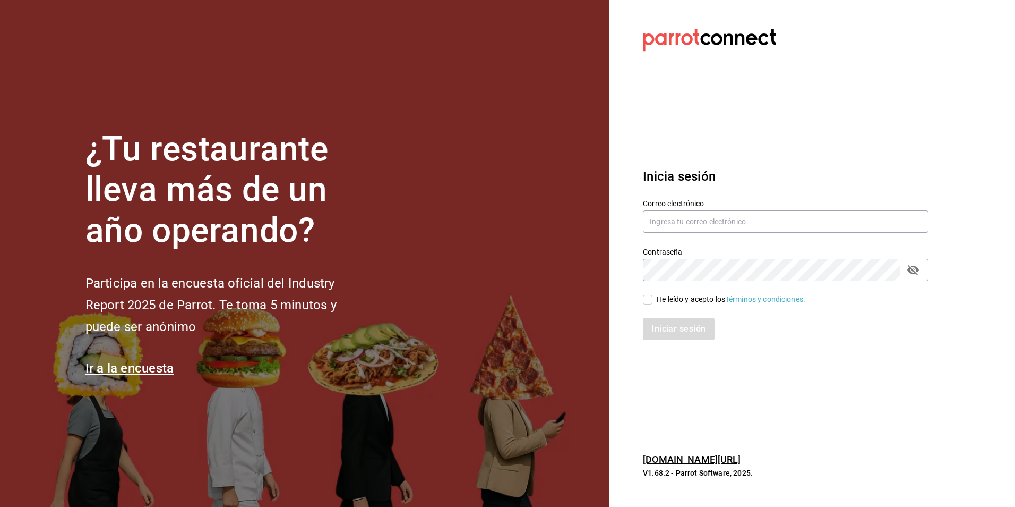 This screenshot has width=1015, height=507. What do you see at coordinates (786, 176) in the screenshot?
I see `h3: Inicia sesión` at bounding box center [786, 176].